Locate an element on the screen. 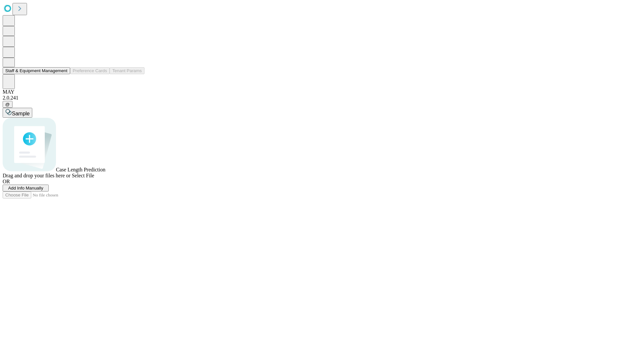 The image size is (632, 356). span: Select File is located at coordinates (83, 175).